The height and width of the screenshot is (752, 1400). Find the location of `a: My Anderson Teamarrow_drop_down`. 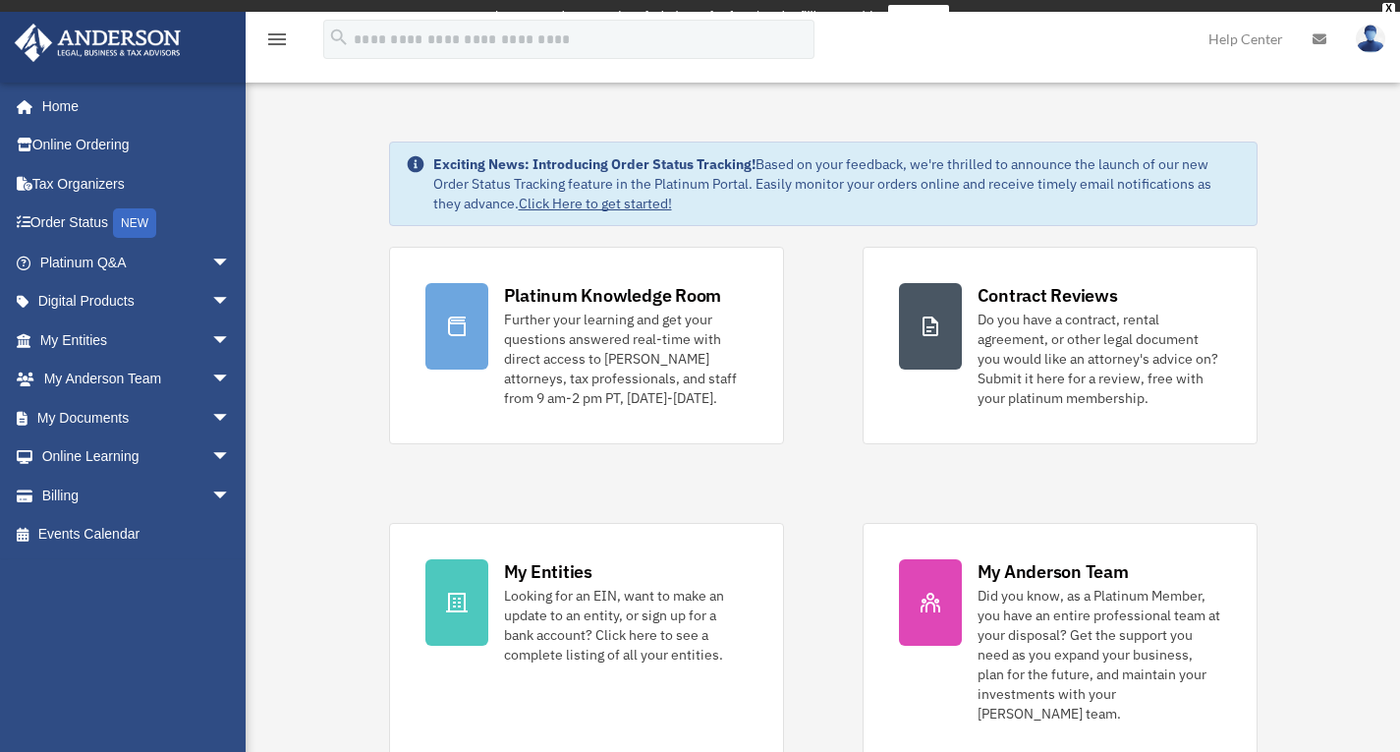

a: My Anderson Teamarrow_drop_down is located at coordinates (137, 379).